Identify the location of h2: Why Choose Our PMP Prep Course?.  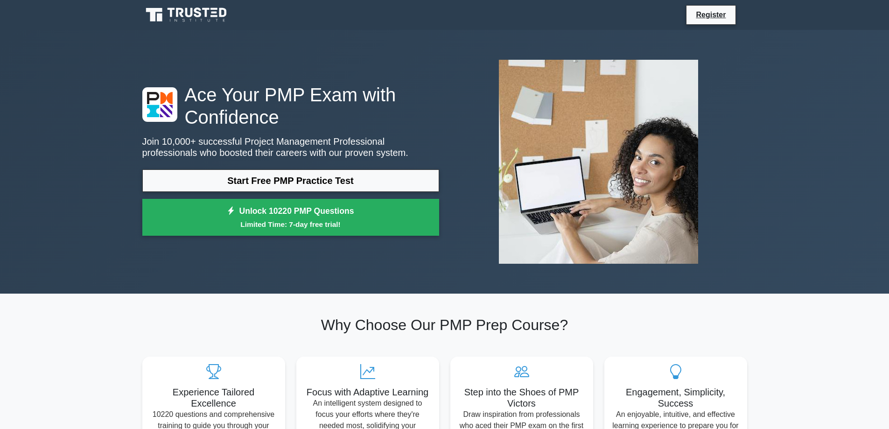
(445, 325).